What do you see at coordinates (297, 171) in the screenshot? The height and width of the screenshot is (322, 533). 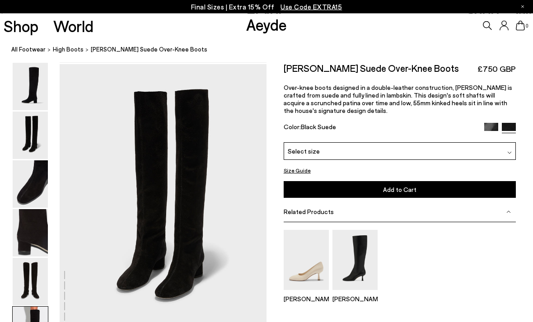 I see `button: Size Guide` at bounding box center [297, 171].